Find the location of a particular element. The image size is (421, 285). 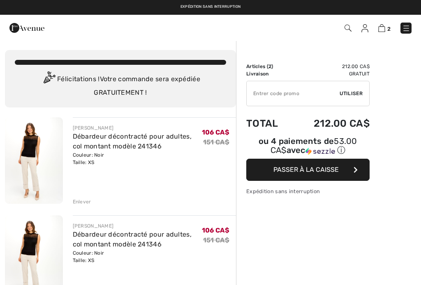

td: Gratuit is located at coordinates (330, 74).